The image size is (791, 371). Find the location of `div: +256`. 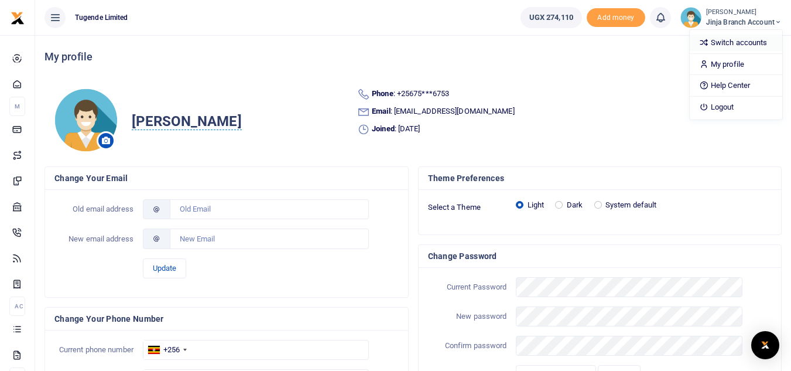

div: +256 is located at coordinates (172, 350).